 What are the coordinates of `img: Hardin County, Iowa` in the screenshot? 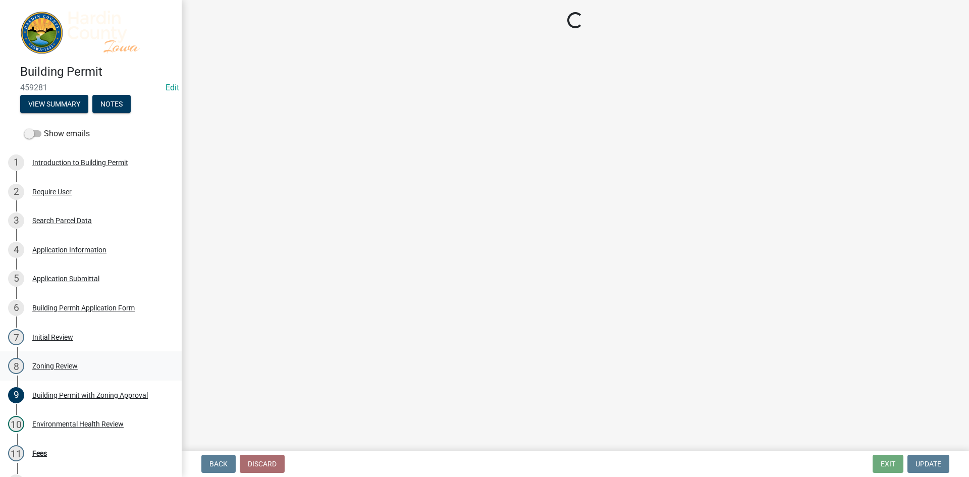 It's located at (93, 32).